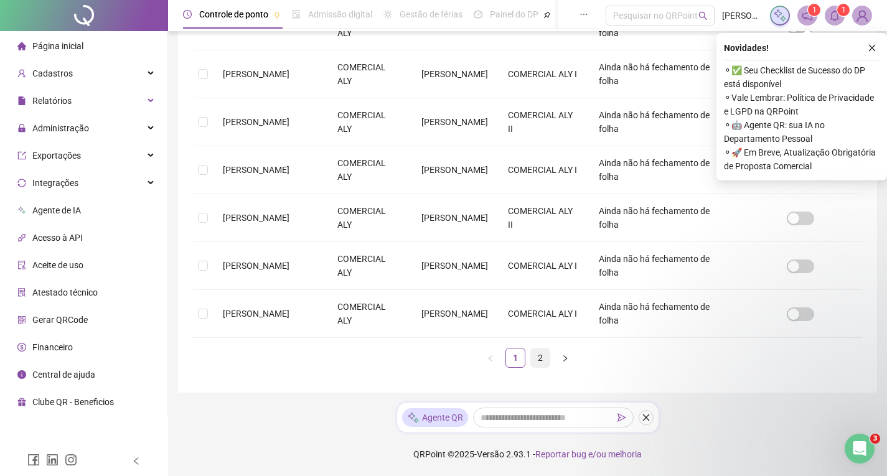 This screenshot has width=887, height=476. What do you see at coordinates (52, 460) in the screenshot?
I see `span: linkedin` at bounding box center [52, 460].